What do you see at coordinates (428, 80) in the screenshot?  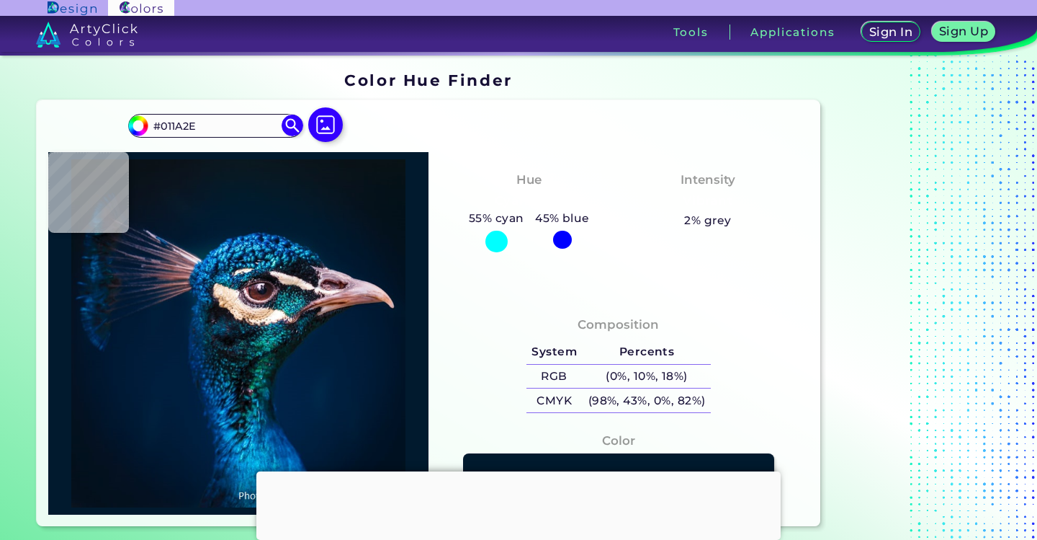 I see `h1: Color Hue Finder` at bounding box center [428, 80].